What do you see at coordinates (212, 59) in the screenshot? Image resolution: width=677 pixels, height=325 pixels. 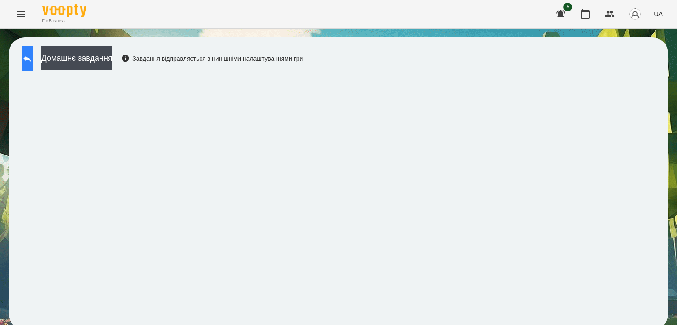 I see `div: Завдання відправляється з нинішніми налаштуваннями гри` at bounding box center [212, 59].